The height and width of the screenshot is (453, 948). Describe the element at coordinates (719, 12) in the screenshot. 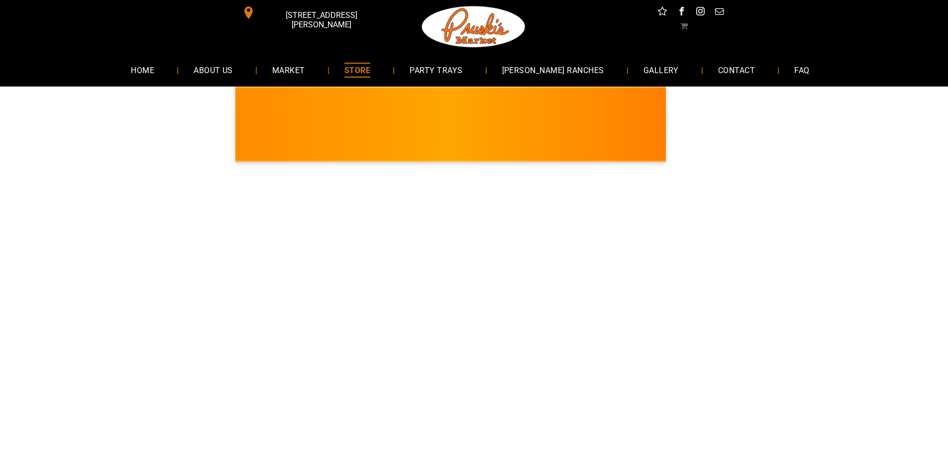

I see `a: email` at that location.